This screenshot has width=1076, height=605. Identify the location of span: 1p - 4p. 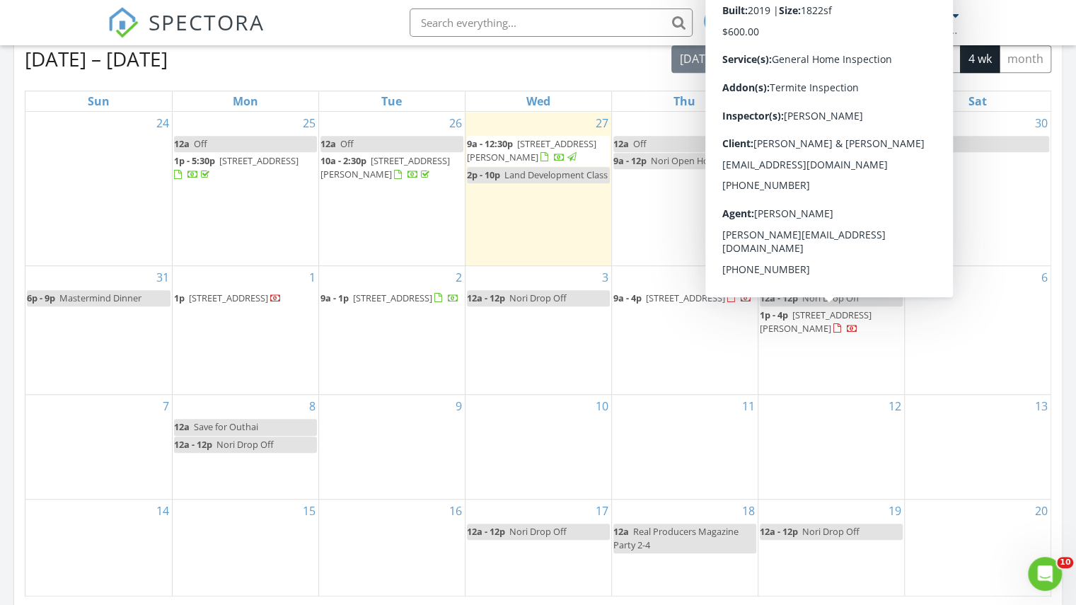
(774, 315).